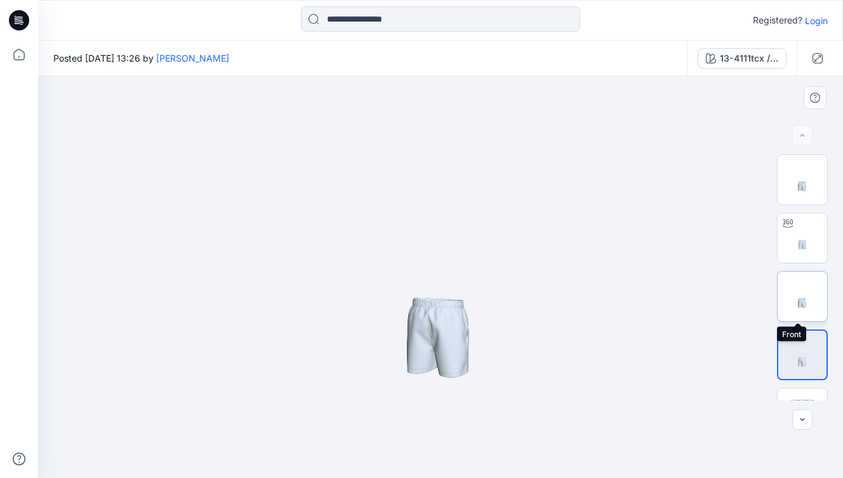 The image size is (843, 478). I want to click on img: Back, so click(802, 355).